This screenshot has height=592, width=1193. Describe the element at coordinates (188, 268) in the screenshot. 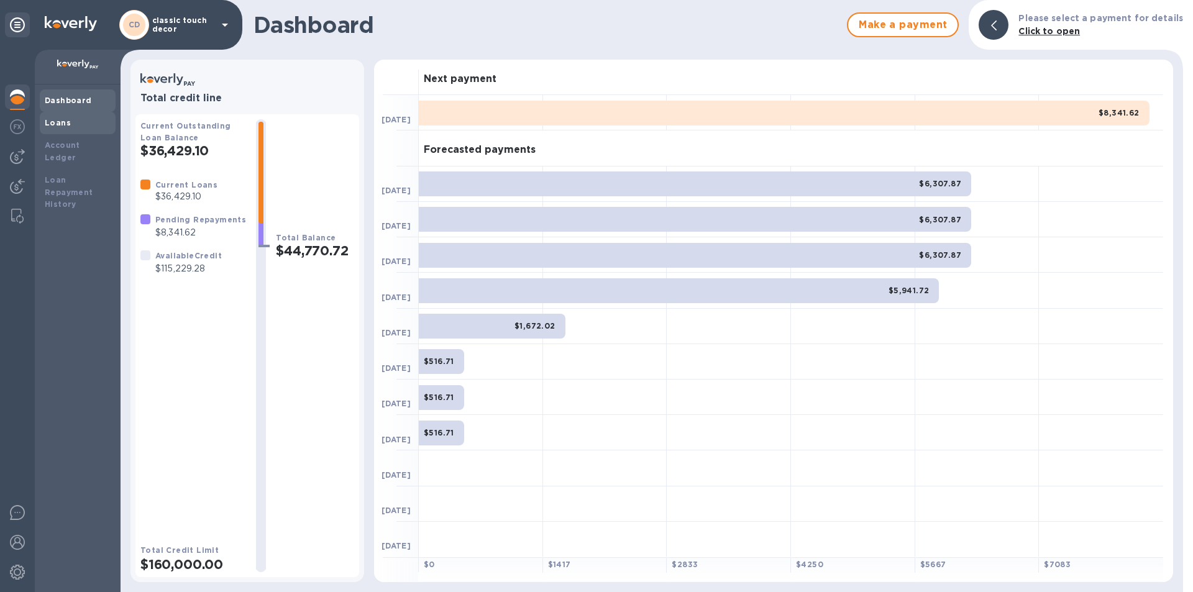

I see `p: $115,229.28` at that location.